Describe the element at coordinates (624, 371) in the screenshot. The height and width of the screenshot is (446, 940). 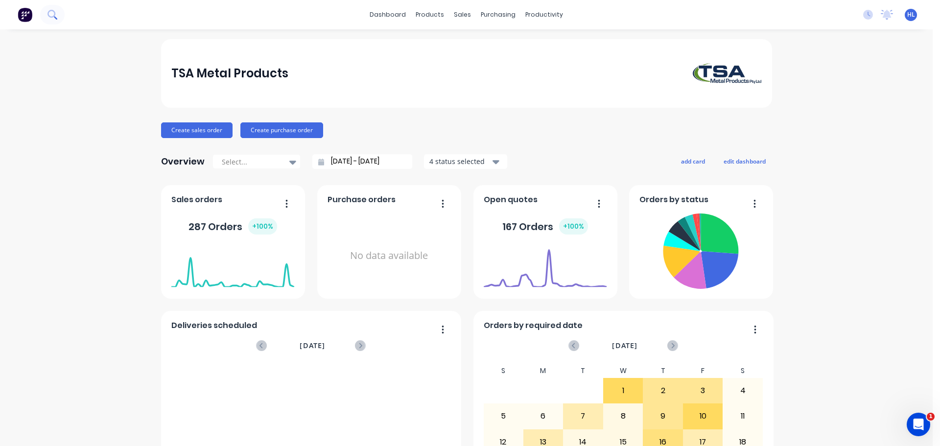
I see `div: W` at that location.